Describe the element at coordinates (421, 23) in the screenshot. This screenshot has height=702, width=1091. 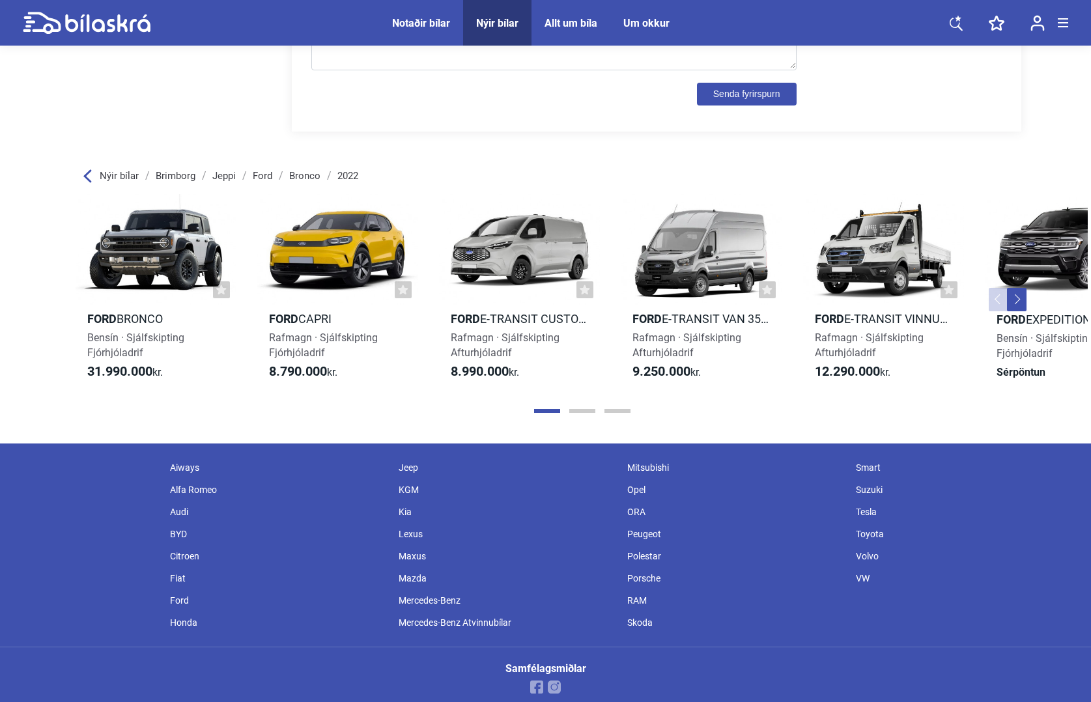
I see `a: Notaðir bílar` at that location.